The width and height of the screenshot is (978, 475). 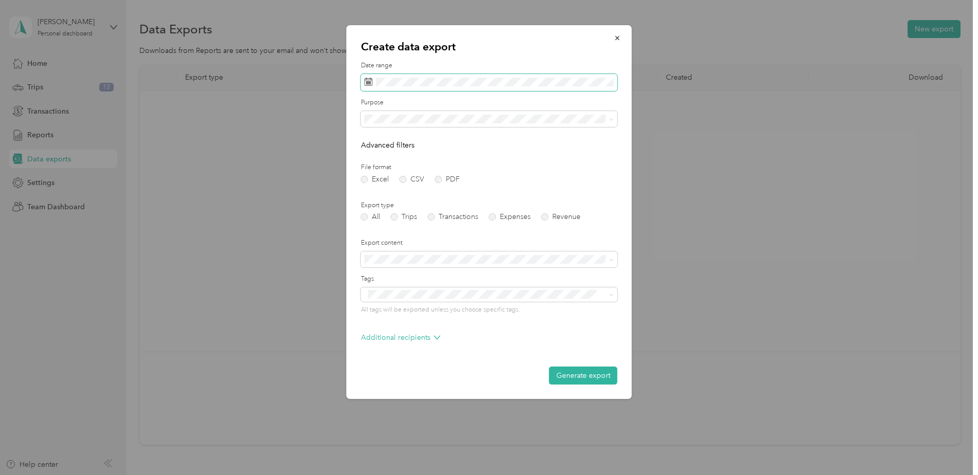 What do you see at coordinates (510, 217) in the screenshot?
I see `label: Expenses` at bounding box center [510, 217].